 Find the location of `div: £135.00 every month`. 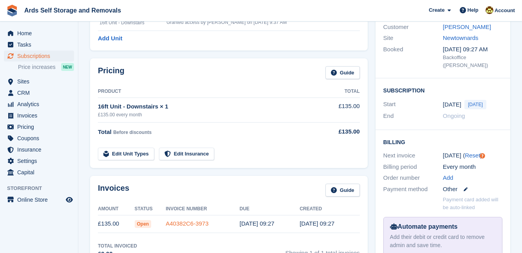

div: £135.00 every month is located at coordinates (208, 115).